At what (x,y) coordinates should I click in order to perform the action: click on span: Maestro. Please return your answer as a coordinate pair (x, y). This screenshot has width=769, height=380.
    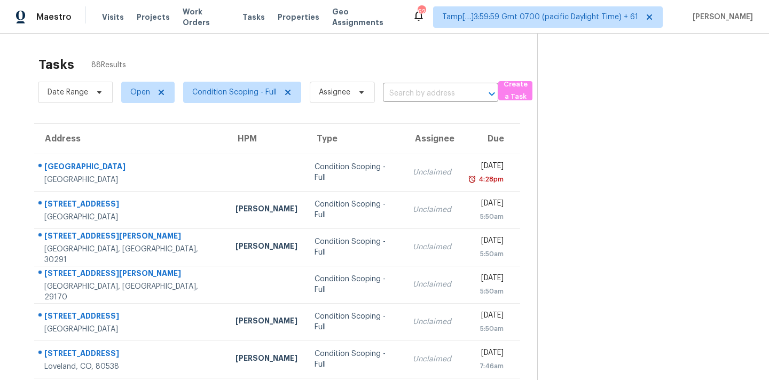
    Looking at the image, I should click on (54, 17).